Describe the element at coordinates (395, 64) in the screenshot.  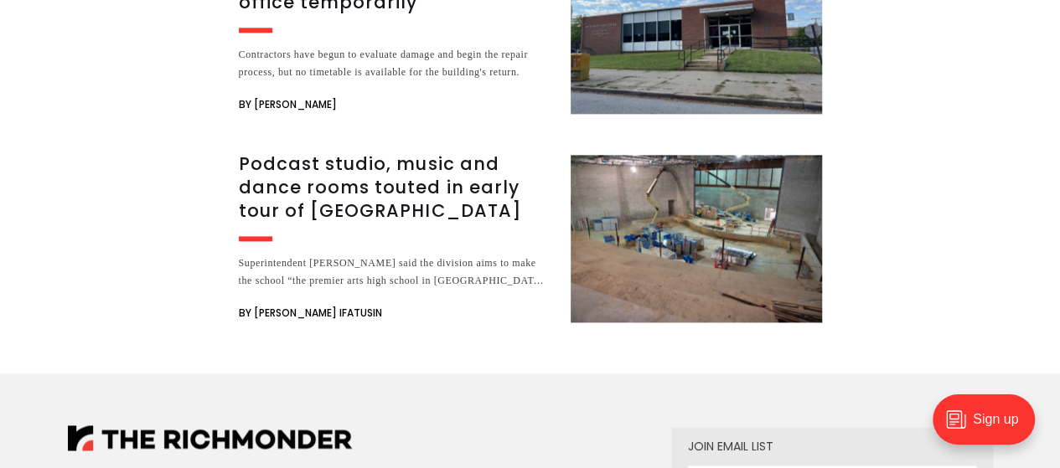
I see `div: Contractors have begun to evaluate damage and begin the repair process, but no timetable is avail...` at that location.